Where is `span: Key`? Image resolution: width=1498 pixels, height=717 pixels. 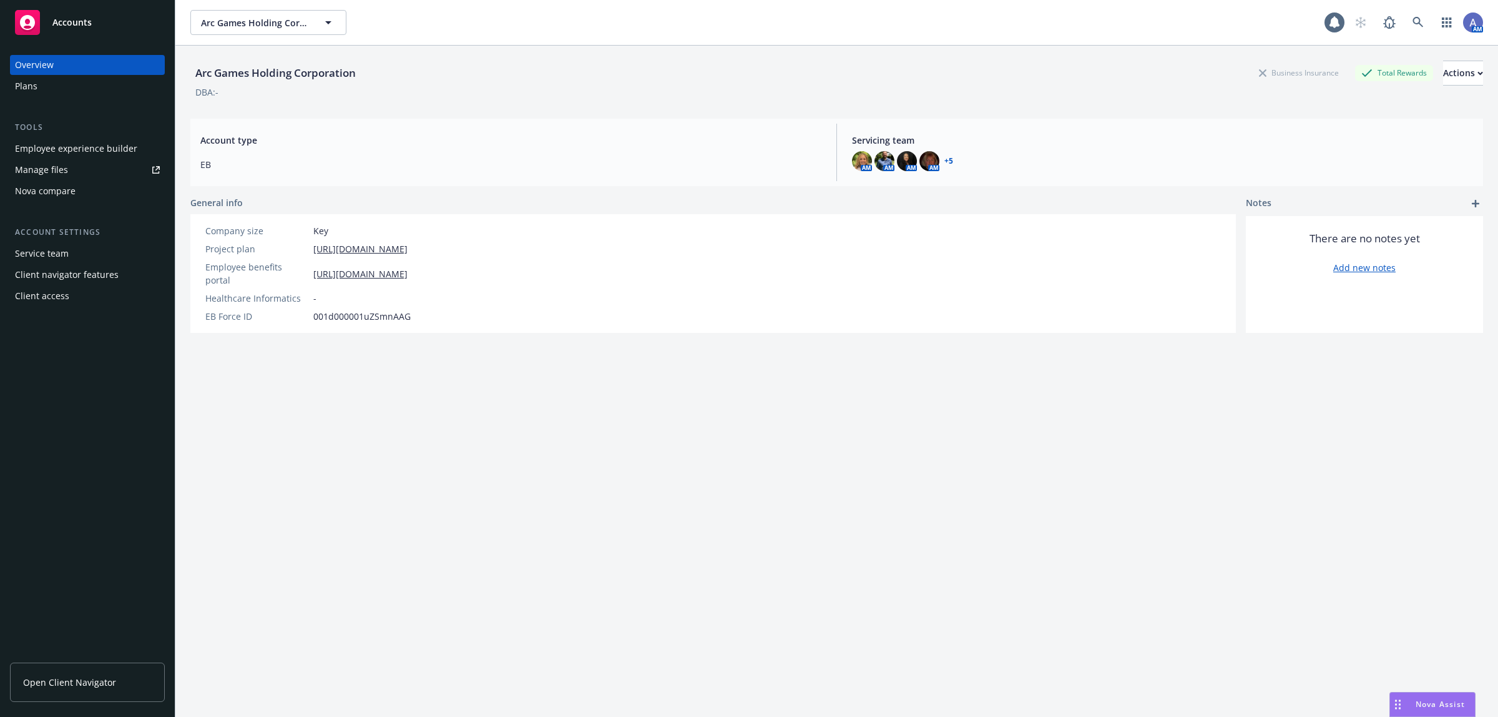 span: Key is located at coordinates (321, 230).